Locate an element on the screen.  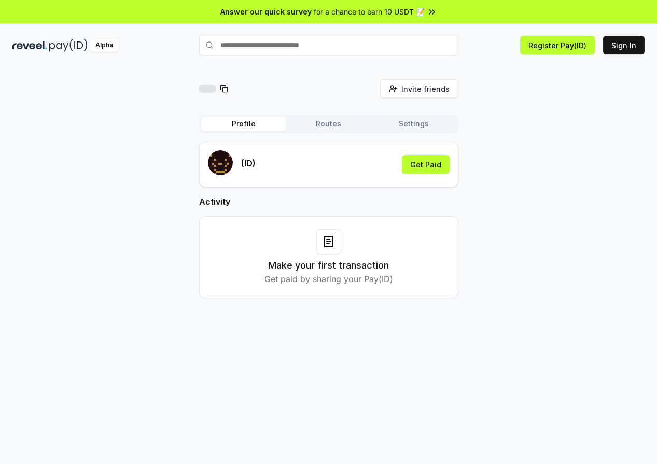
button: Get Paid is located at coordinates (426, 164).